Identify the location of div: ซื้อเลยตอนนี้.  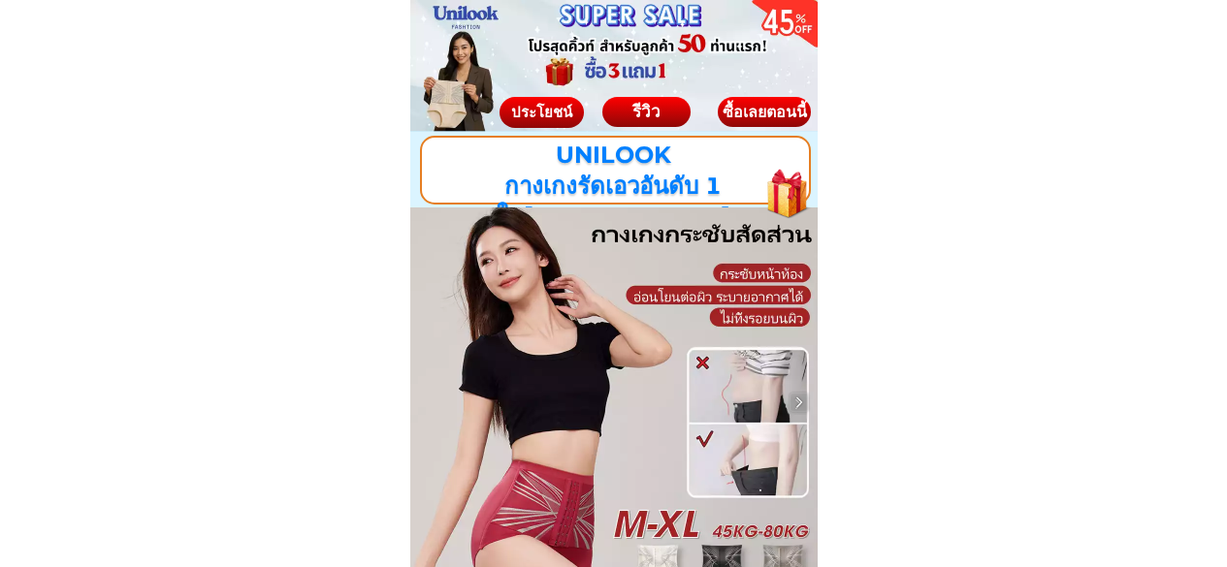
(764, 113).